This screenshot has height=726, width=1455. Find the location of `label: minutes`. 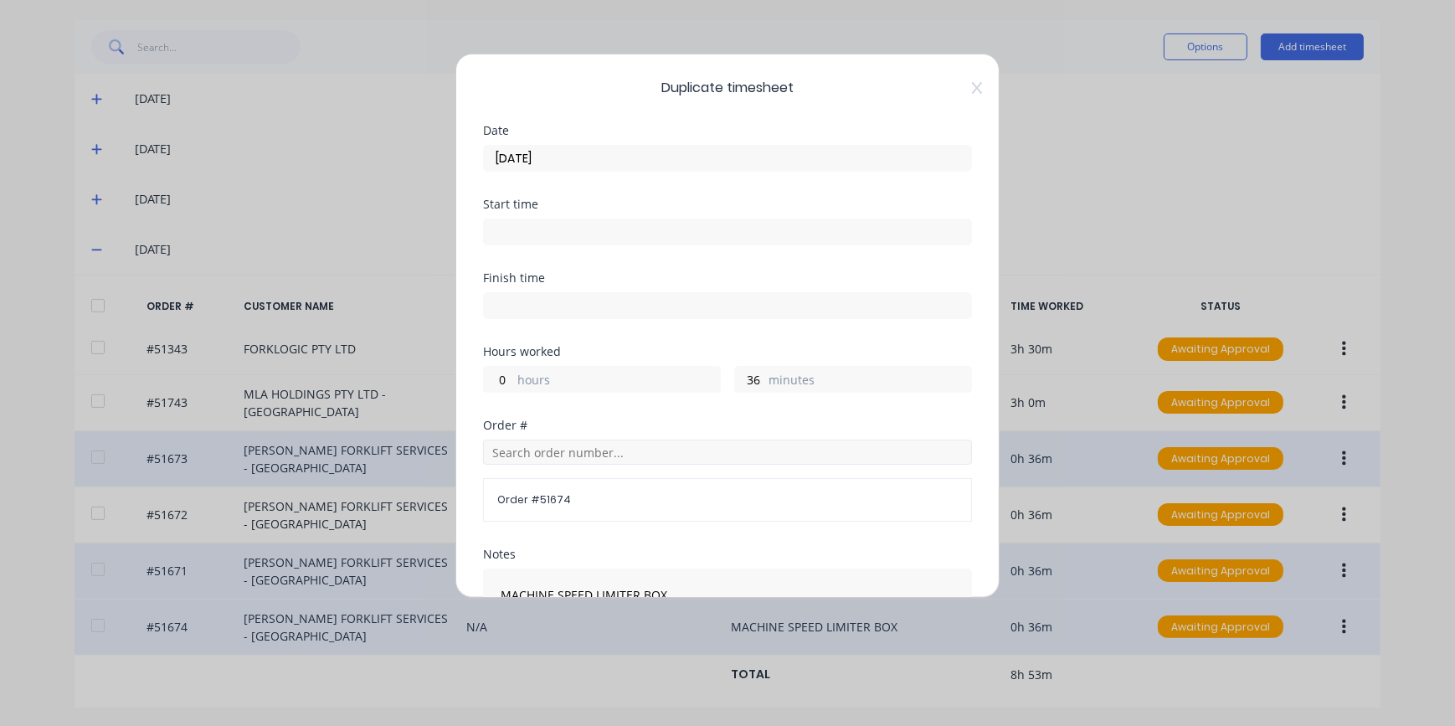

label: minutes is located at coordinates (870, 381).